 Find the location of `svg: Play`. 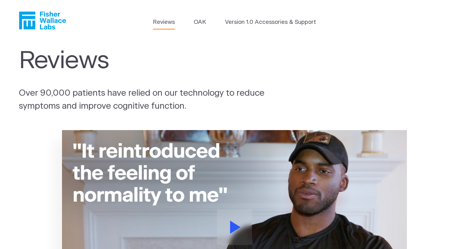

svg: Play is located at coordinates (235, 227).